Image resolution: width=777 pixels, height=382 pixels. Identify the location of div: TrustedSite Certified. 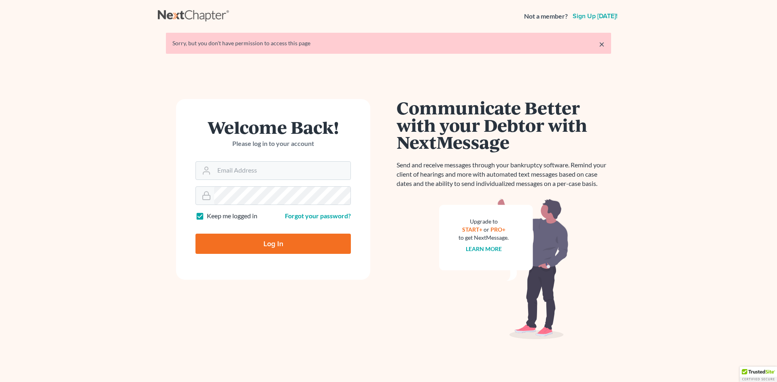
(758, 375).